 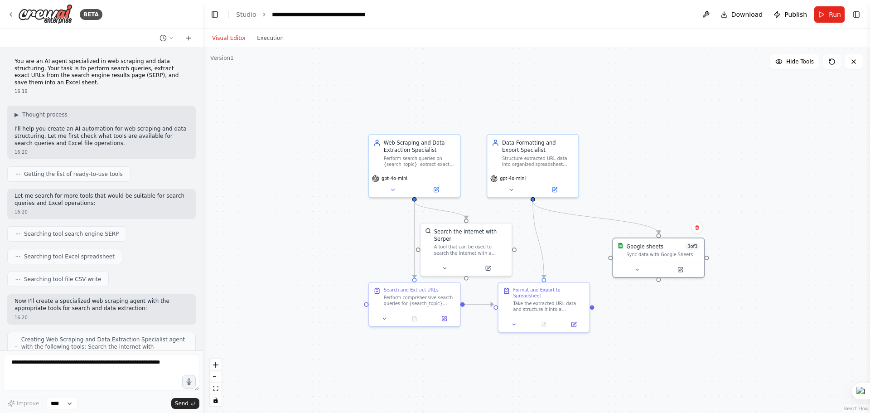 What do you see at coordinates (697, 227) in the screenshot?
I see `button: Delete node` at bounding box center [697, 227].